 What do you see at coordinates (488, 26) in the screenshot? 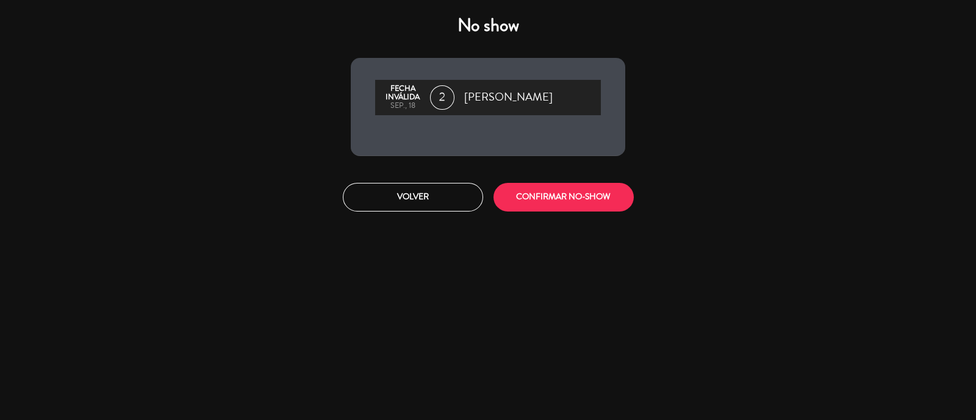
I see `h4: No show` at bounding box center [488, 26].